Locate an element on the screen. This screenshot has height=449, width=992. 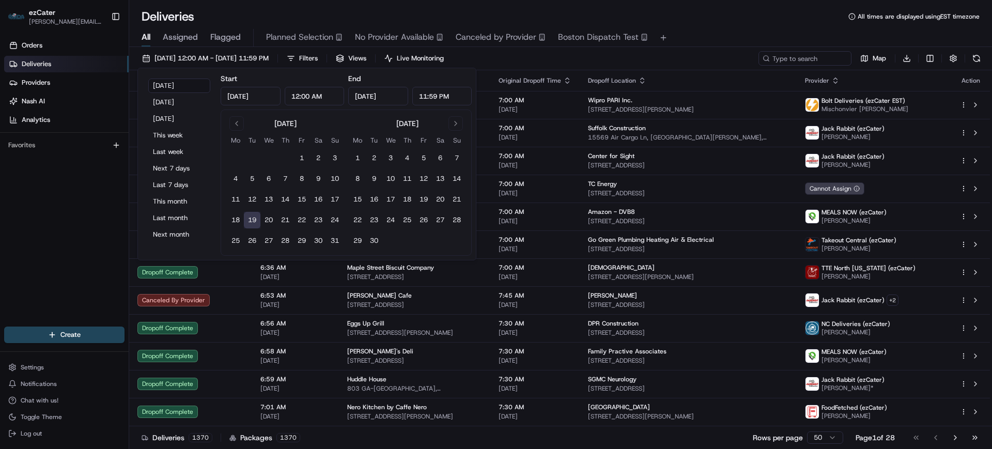
span: Bolt Deliveries (ezCater EST) is located at coordinates (863, 101).